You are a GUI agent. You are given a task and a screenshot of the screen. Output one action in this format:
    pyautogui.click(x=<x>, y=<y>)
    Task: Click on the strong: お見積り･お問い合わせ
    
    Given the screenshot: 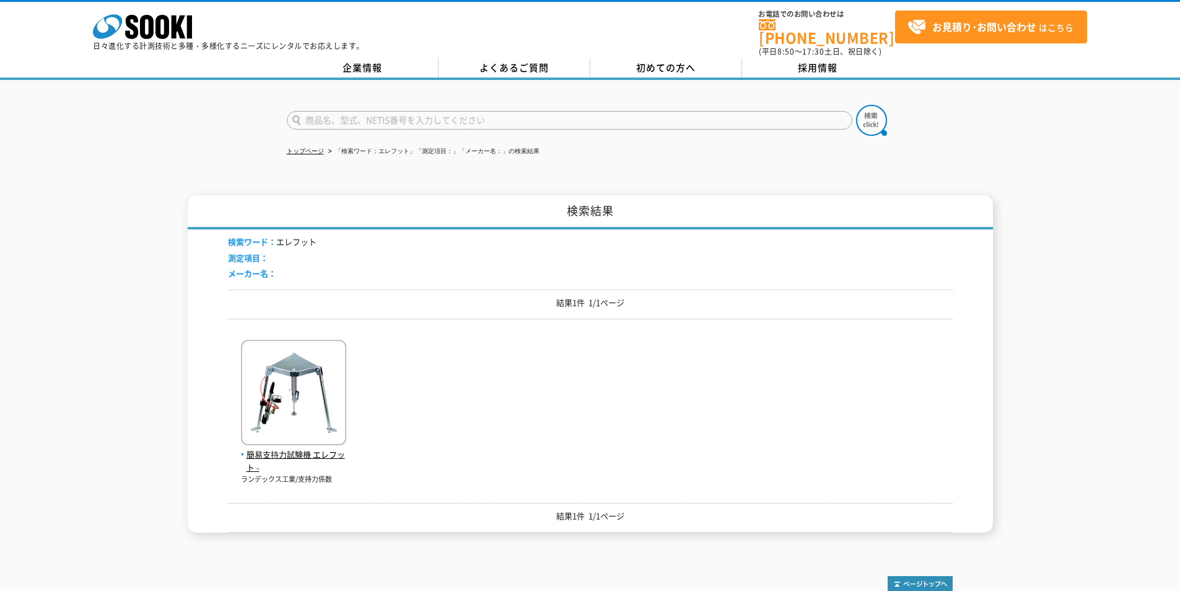 What is the action you would take?
    pyautogui.click(x=985, y=27)
    